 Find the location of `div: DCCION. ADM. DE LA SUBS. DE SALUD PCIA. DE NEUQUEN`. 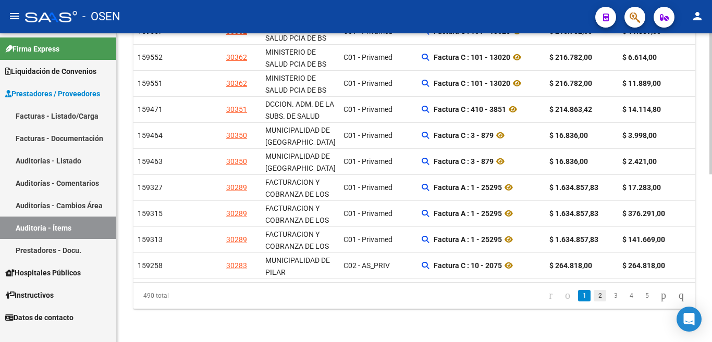

div: DCCION. ADM. DE LA SUBS. DE SALUD PCIA. DE NEUQUEN is located at coordinates (300, 116).